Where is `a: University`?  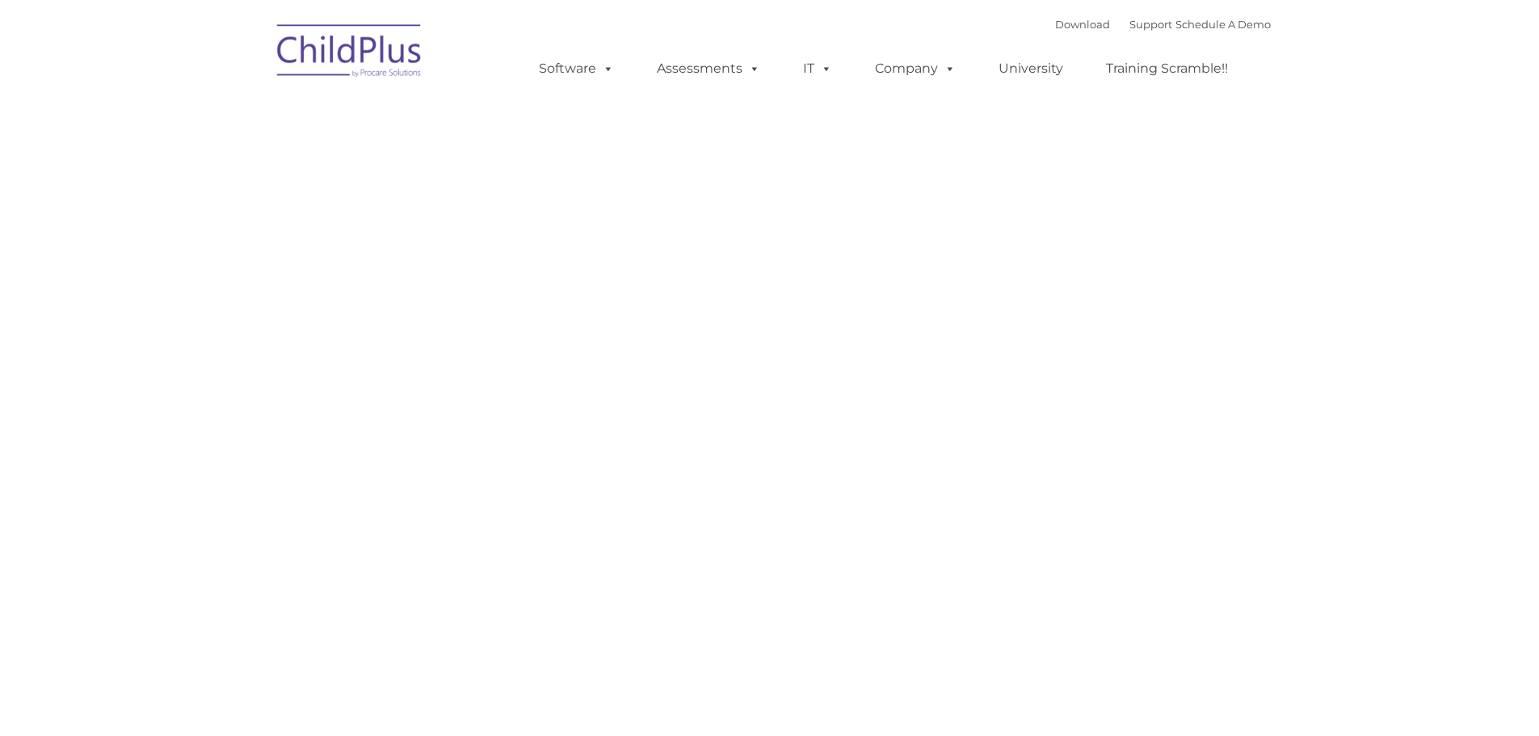
a: University is located at coordinates (1031, 69).